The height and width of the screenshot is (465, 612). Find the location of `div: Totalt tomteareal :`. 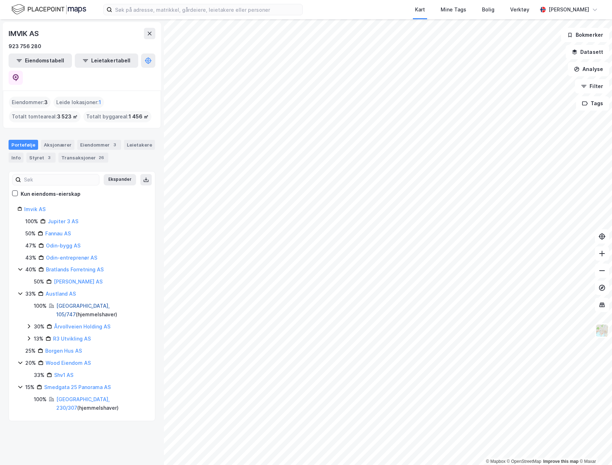

div: Totalt tomteareal : is located at coordinates (45, 117).